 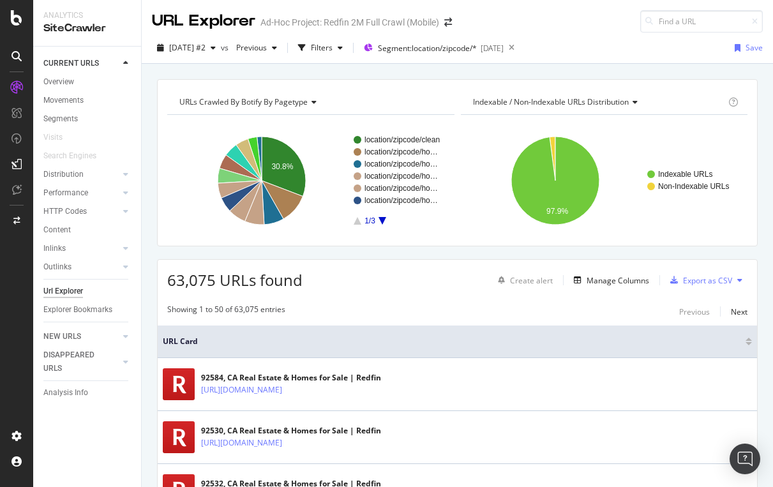 What do you see at coordinates (81, 193) in the screenshot?
I see `a: Performance` at bounding box center [81, 193].